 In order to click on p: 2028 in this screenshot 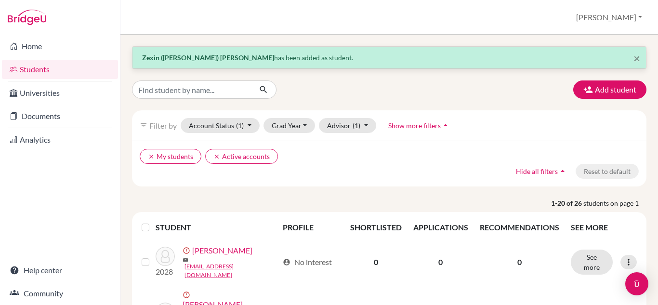, I will do `click(165, 272)`.